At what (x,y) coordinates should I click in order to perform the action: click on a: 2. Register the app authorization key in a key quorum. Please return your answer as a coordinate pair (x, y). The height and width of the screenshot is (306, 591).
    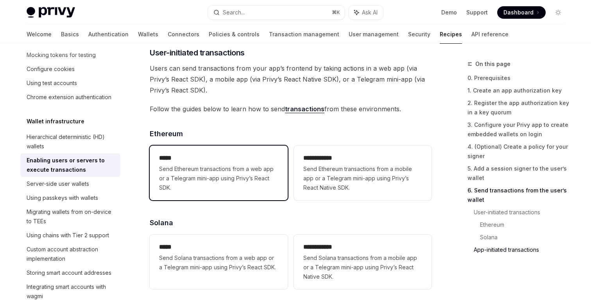
    Looking at the image, I should click on (519, 108).